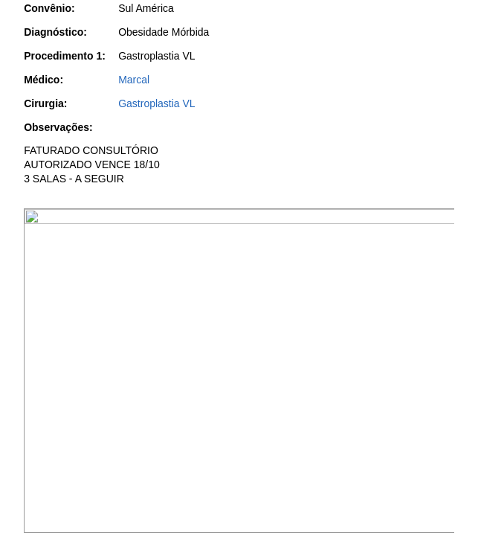 This screenshot has width=478, height=544. Describe the element at coordinates (70, 32) in the screenshot. I see `div: Diagnóstico:` at that location.